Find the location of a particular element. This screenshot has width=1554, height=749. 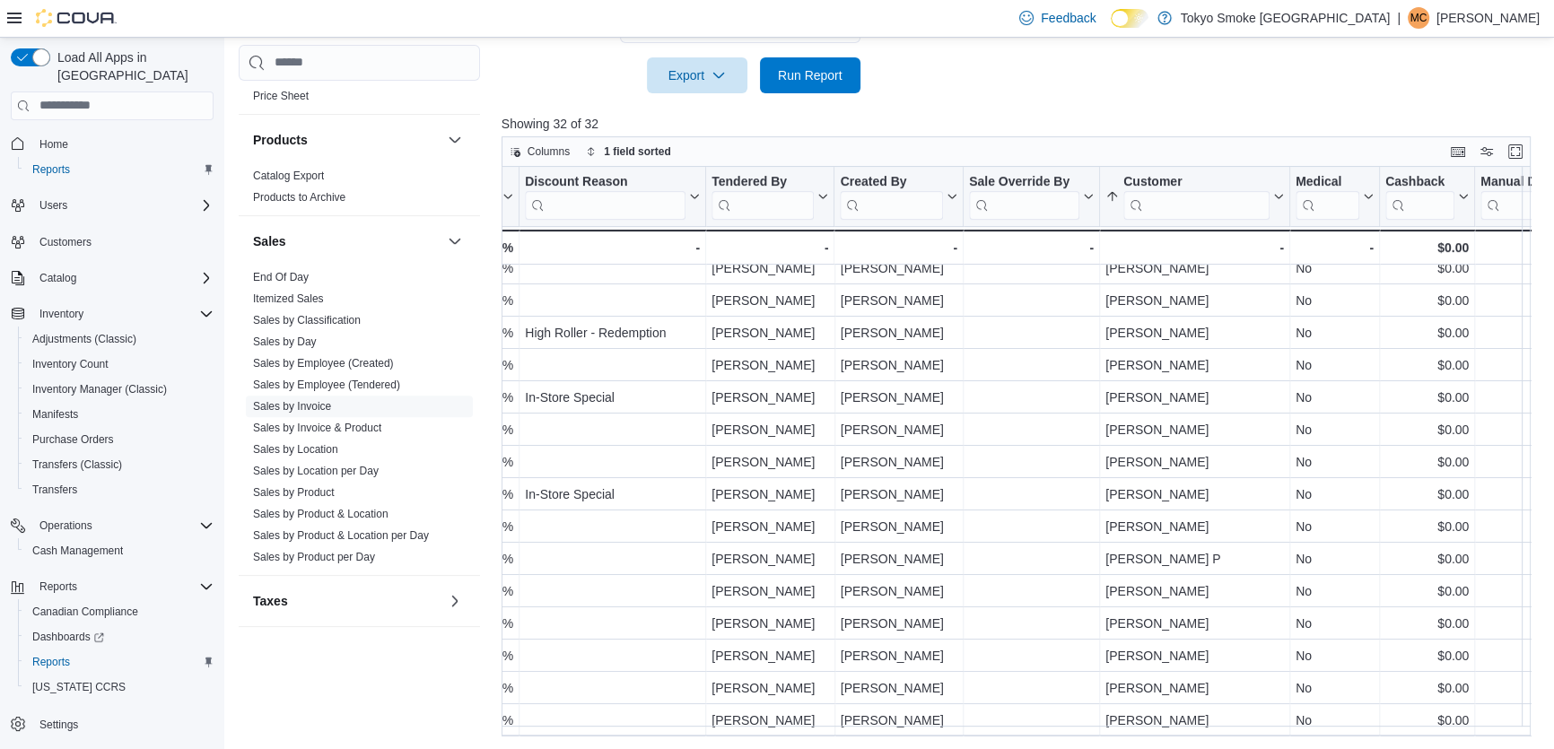

a: Purchase Orders is located at coordinates (73, 440).